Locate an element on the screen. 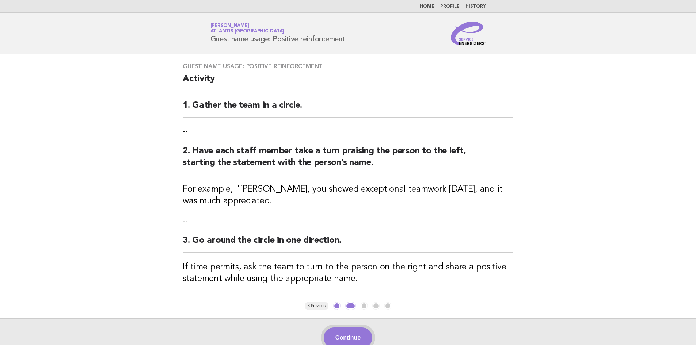  h2: 1. Gather the team in a circle. is located at coordinates (348, 108).